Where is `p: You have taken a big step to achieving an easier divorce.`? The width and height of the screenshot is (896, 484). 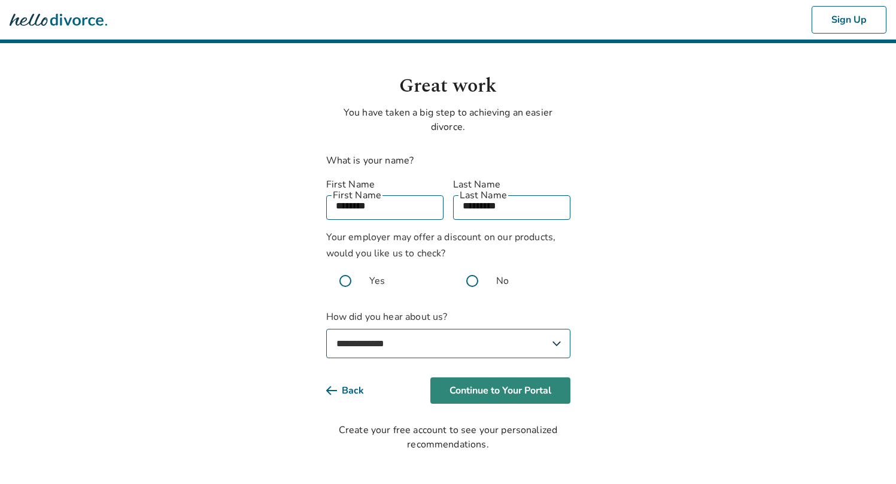 p: You have taken a big step to achieving an easier divorce. is located at coordinates (448, 120).